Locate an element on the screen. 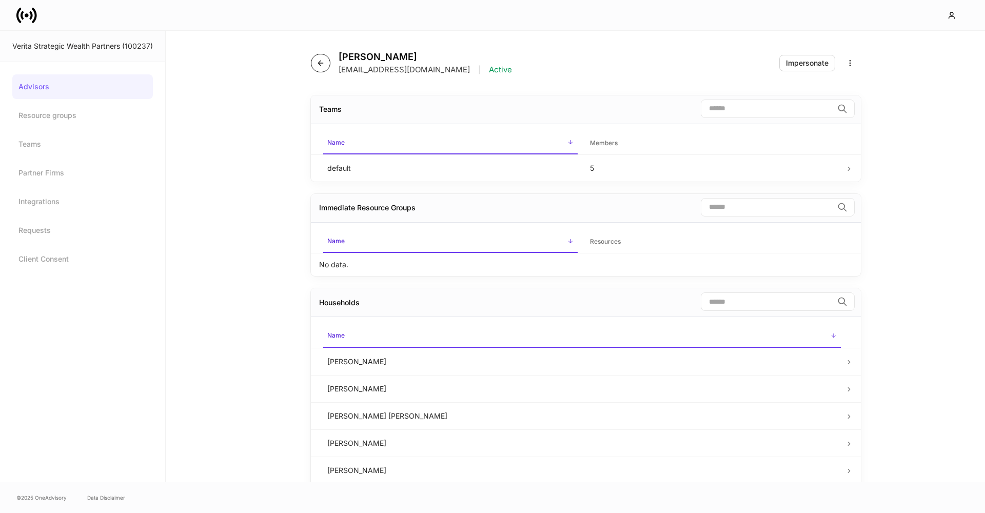  a: Advisors is located at coordinates (83, 87).